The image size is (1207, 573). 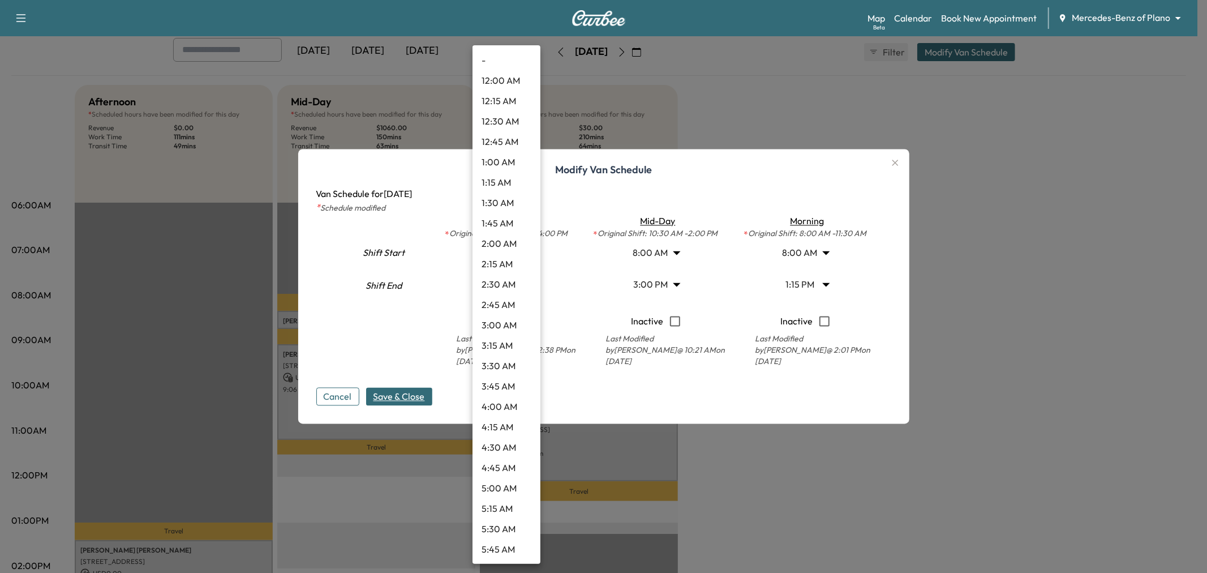 What do you see at coordinates (506, 304) in the screenshot?
I see `li: 2:45 AM` at bounding box center [506, 304].